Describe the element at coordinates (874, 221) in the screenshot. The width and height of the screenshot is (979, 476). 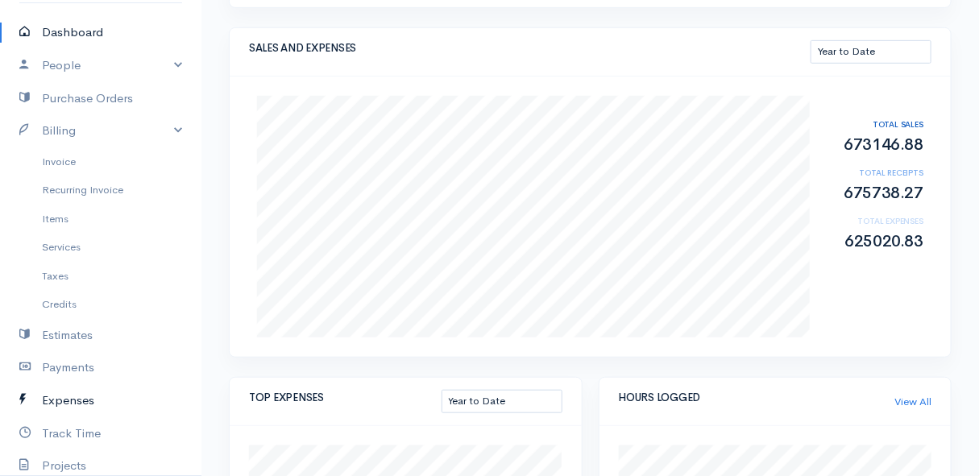
I see `h6: TOTAL EXPENSES` at that location.